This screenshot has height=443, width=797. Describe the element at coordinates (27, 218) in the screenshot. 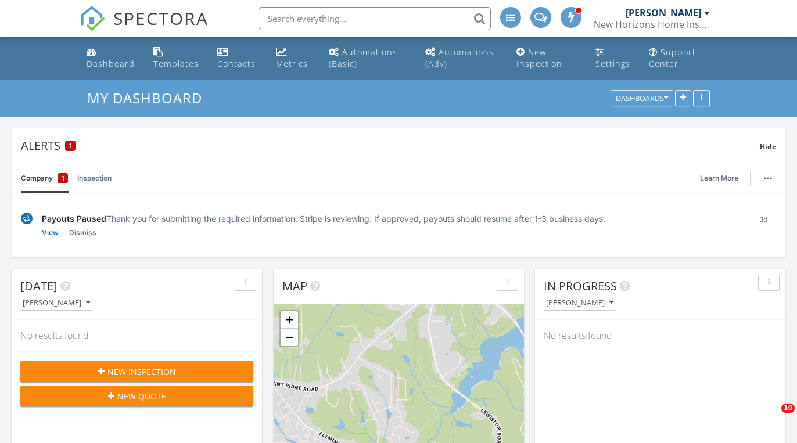

I see `img: under-review-2fe708636b114a7f4b8d.svg` at that location.